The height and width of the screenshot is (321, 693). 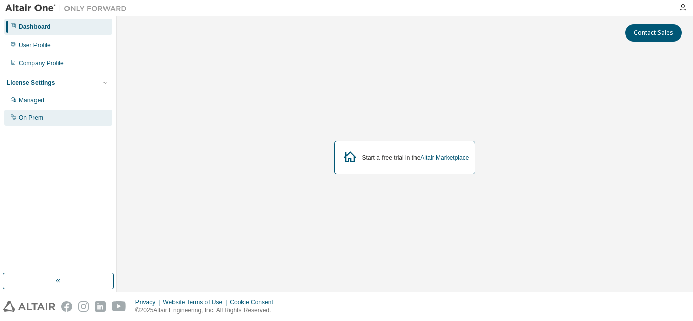 I want to click on a: Altair Marketplace, so click(x=444, y=158).